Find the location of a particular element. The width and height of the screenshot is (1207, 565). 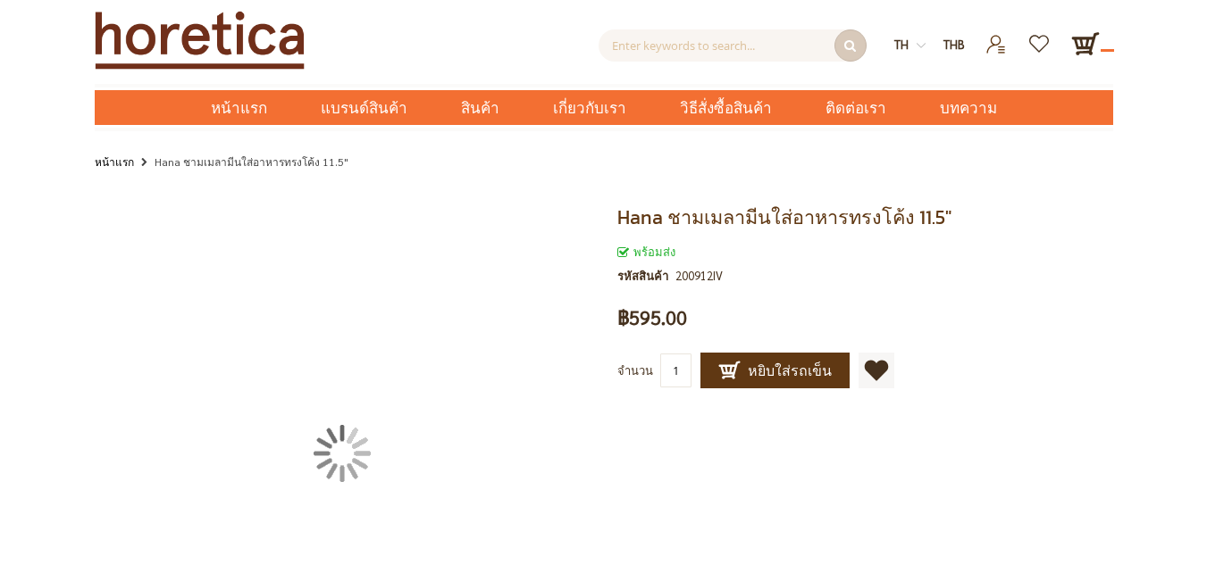

span: วิธีสั่งซื้อสินค้า is located at coordinates (725, 108).